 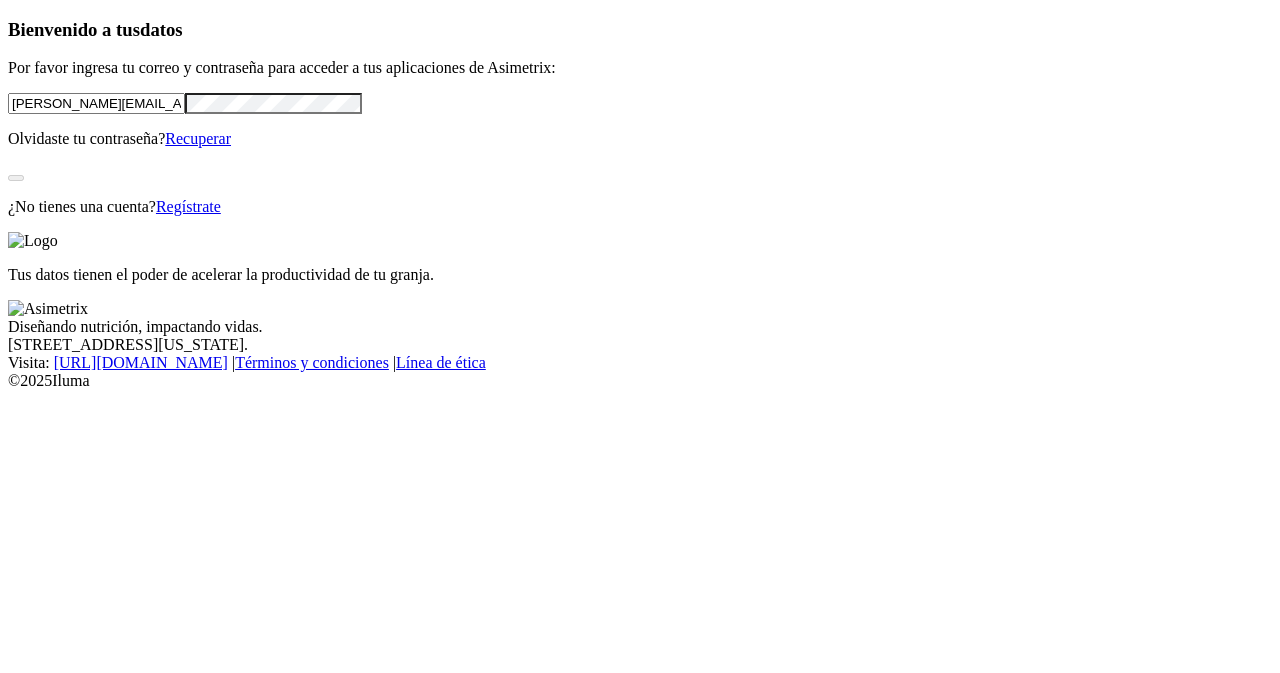 What do you see at coordinates (198, 138) in the screenshot?
I see `a: Recuperar` at bounding box center [198, 138].